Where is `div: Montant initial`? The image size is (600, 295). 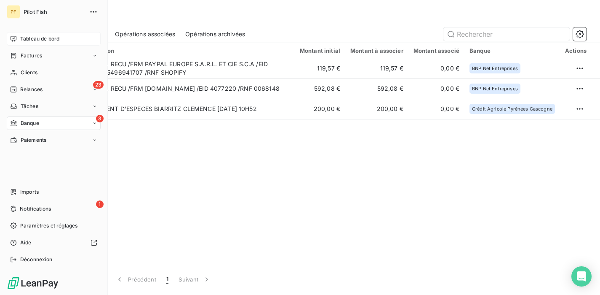
div: Montant initial is located at coordinates (320, 51).